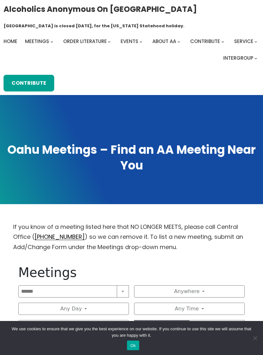  I want to click on button: Events submenu, so click(141, 41).